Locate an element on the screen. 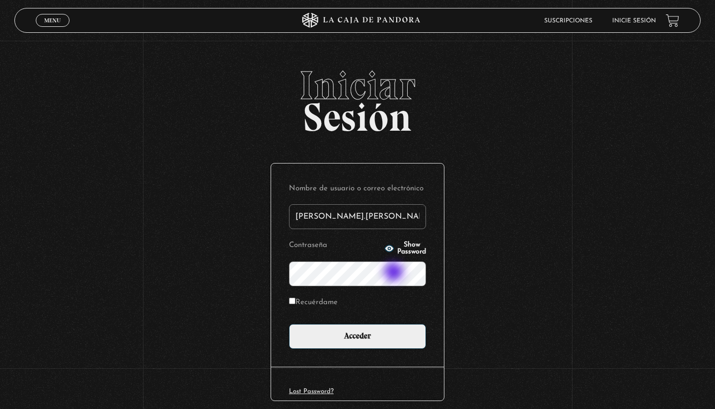 Image resolution: width=715 pixels, height=409 pixels. span: Menu is located at coordinates (52, 20).